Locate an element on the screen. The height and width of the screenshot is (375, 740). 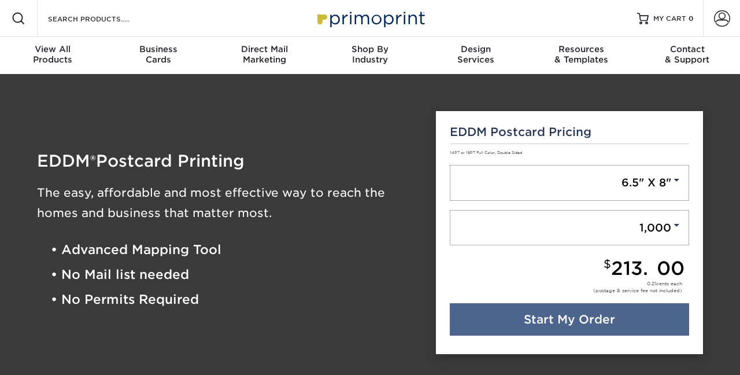
span: Direct Mail is located at coordinates (264, 49).